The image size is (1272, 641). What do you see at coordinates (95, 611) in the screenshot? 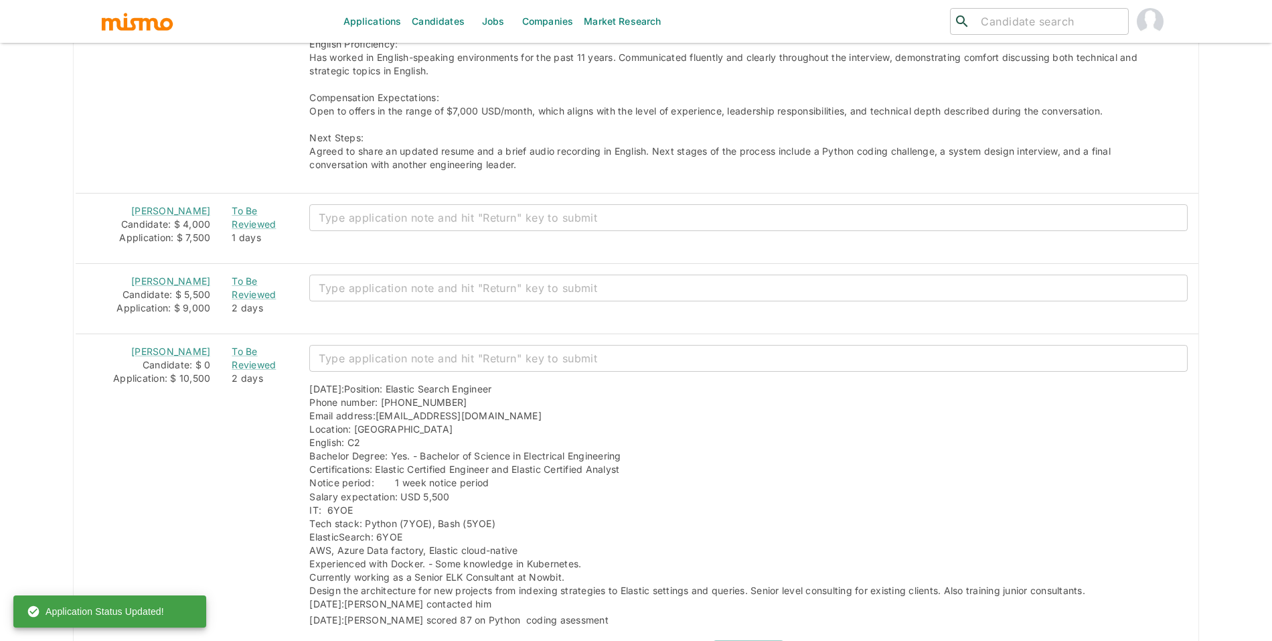
I see `div: Application Status Updated!` at bounding box center [95, 611].